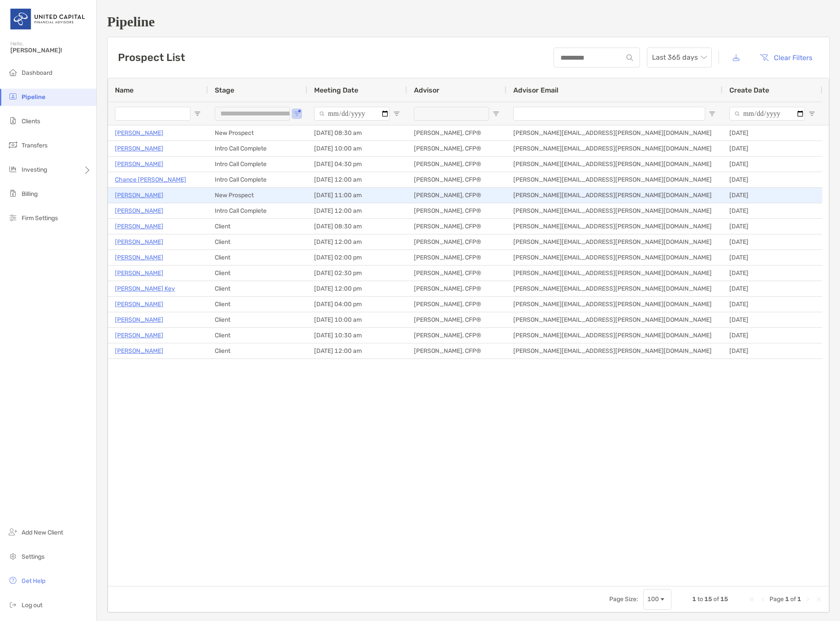  I want to click on span: Dashboard, so click(37, 73).